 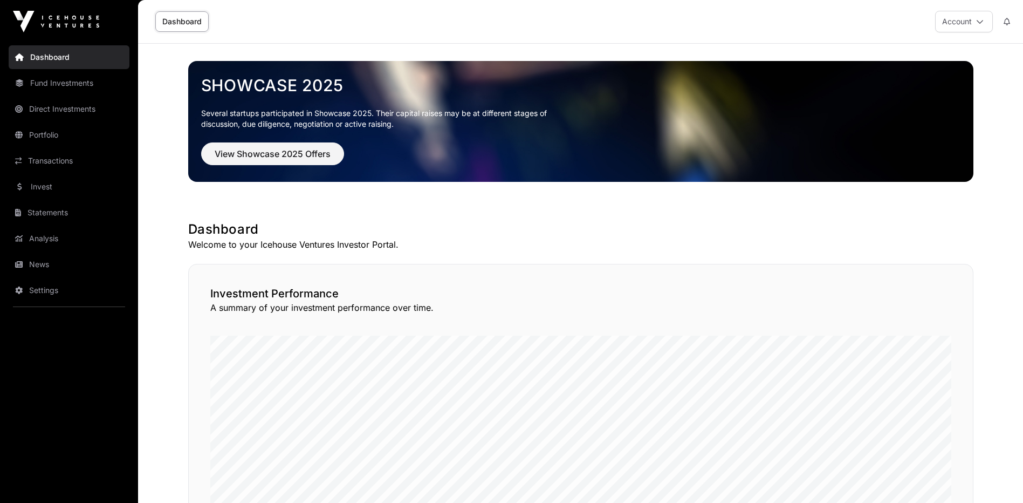 What do you see at coordinates (69, 264) in the screenshot?
I see `a: News` at bounding box center [69, 264].